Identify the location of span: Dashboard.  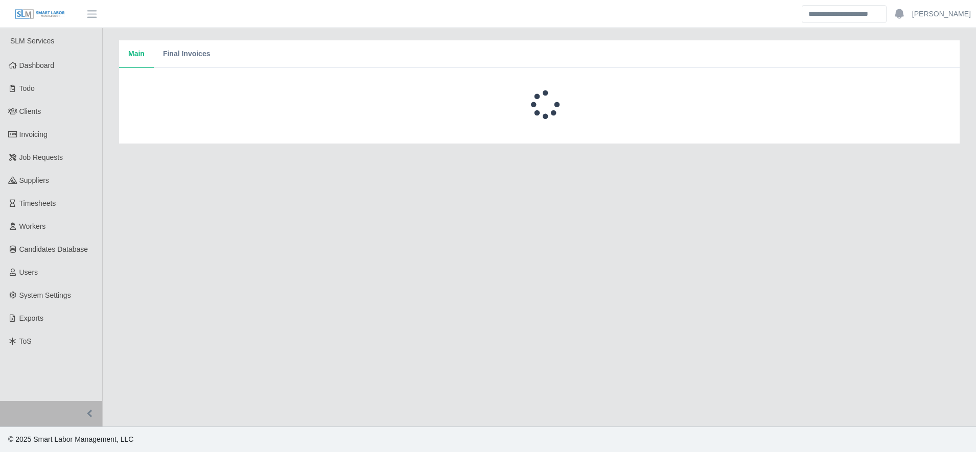
(37, 65).